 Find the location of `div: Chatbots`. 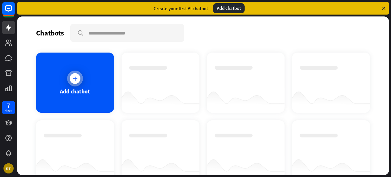

div: Chatbots is located at coordinates (50, 33).